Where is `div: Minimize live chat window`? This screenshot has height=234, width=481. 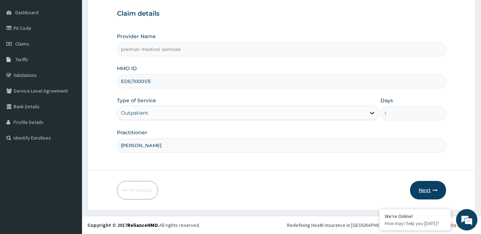
div: Minimize live chat window is located at coordinates (126, 12).